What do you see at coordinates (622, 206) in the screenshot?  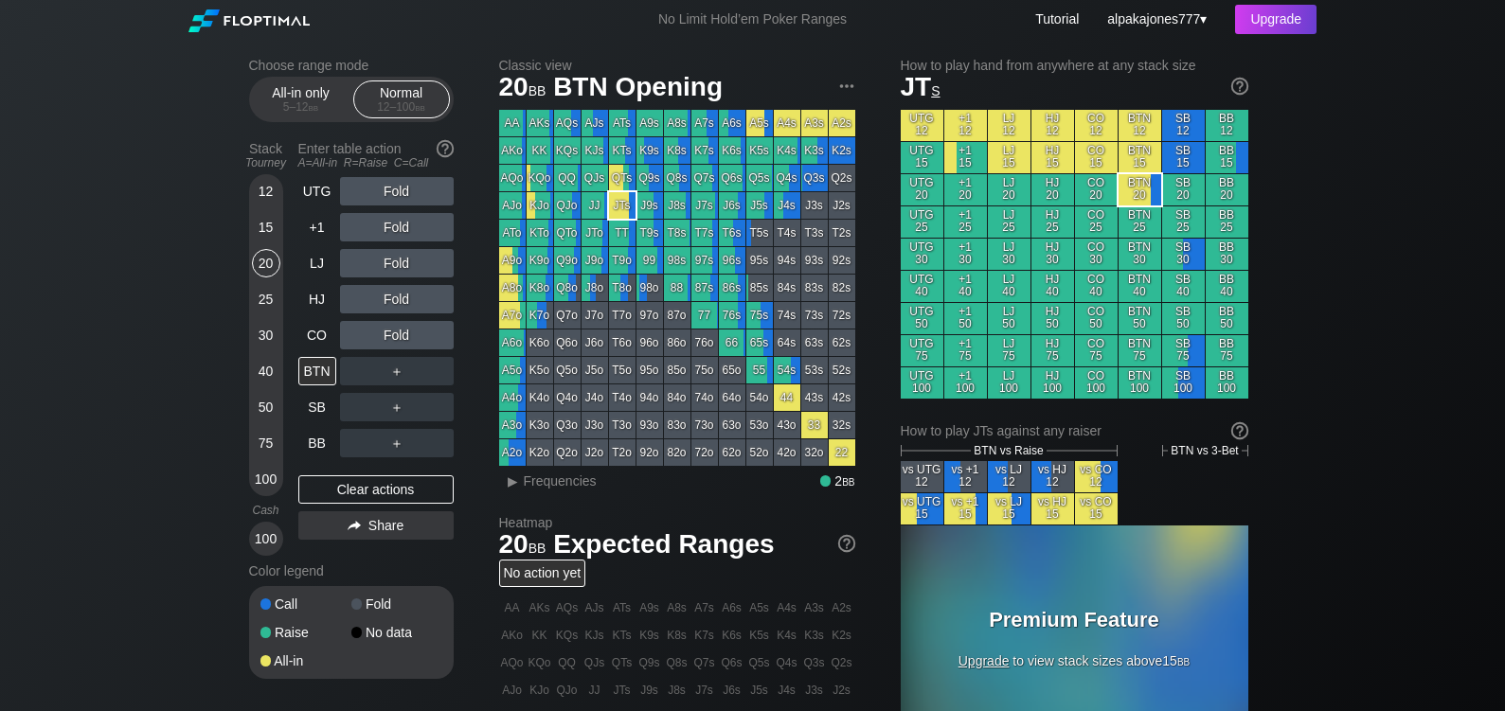 I see `div: JTs` at bounding box center [622, 206].